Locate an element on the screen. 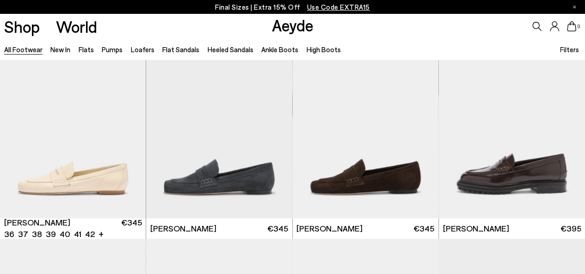 The height and width of the screenshot is (274, 585). a: Flats is located at coordinates (86, 49).